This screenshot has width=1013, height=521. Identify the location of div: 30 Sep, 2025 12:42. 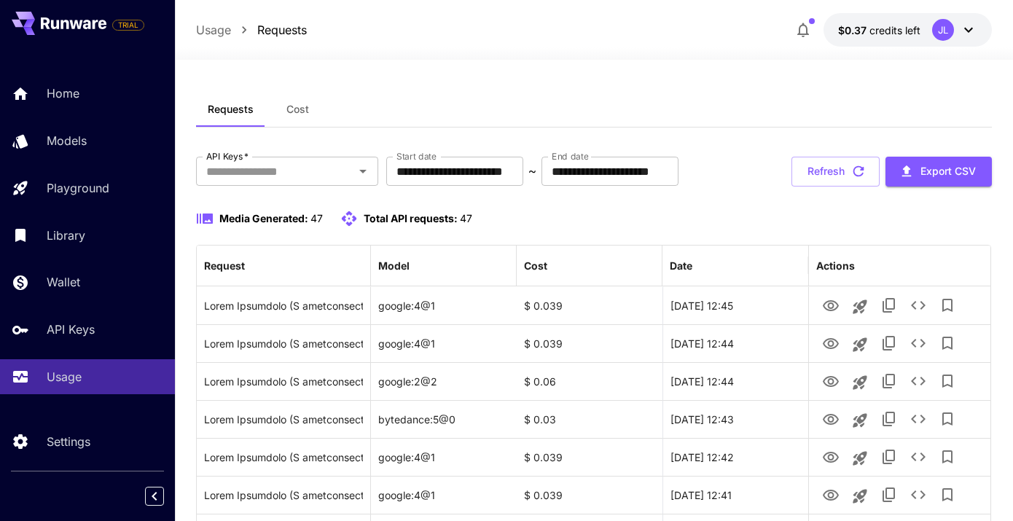
(735, 457).